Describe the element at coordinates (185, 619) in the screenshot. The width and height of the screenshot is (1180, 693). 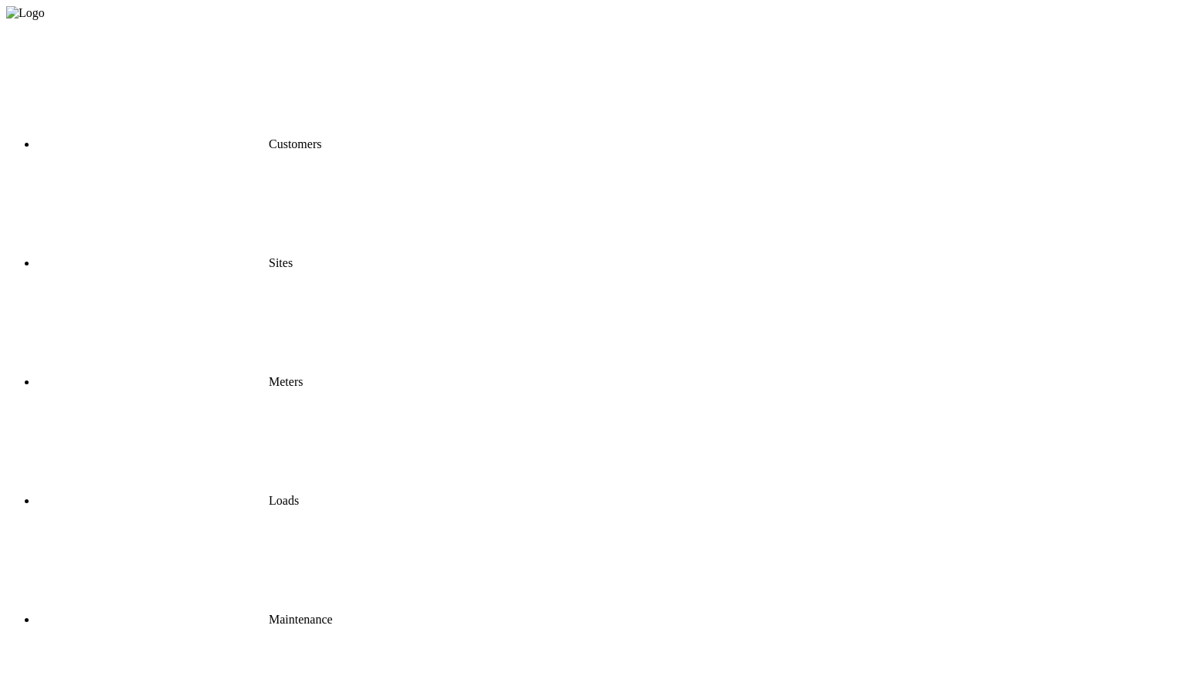
I see `a: Maintenance` at that location.